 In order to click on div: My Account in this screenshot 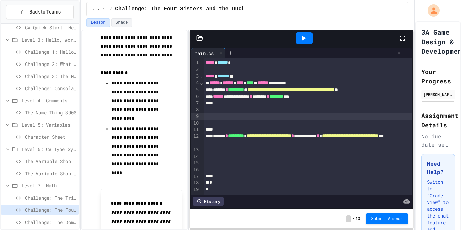, I will do `click(431, 10)`.